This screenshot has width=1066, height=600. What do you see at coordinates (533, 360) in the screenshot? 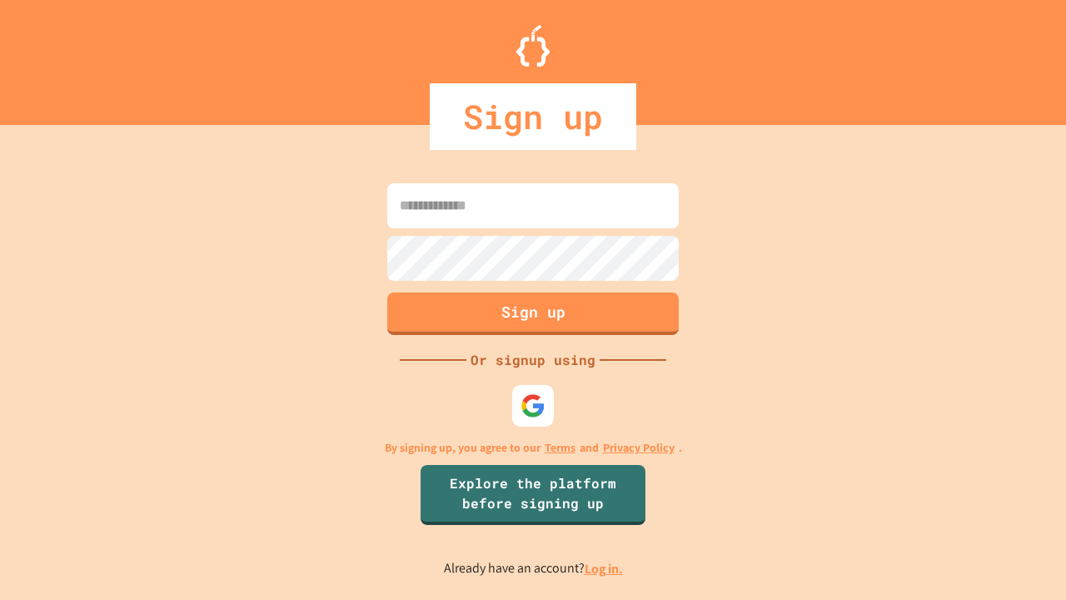
I see `div: Or signup using` at bounding box center [533, 360].